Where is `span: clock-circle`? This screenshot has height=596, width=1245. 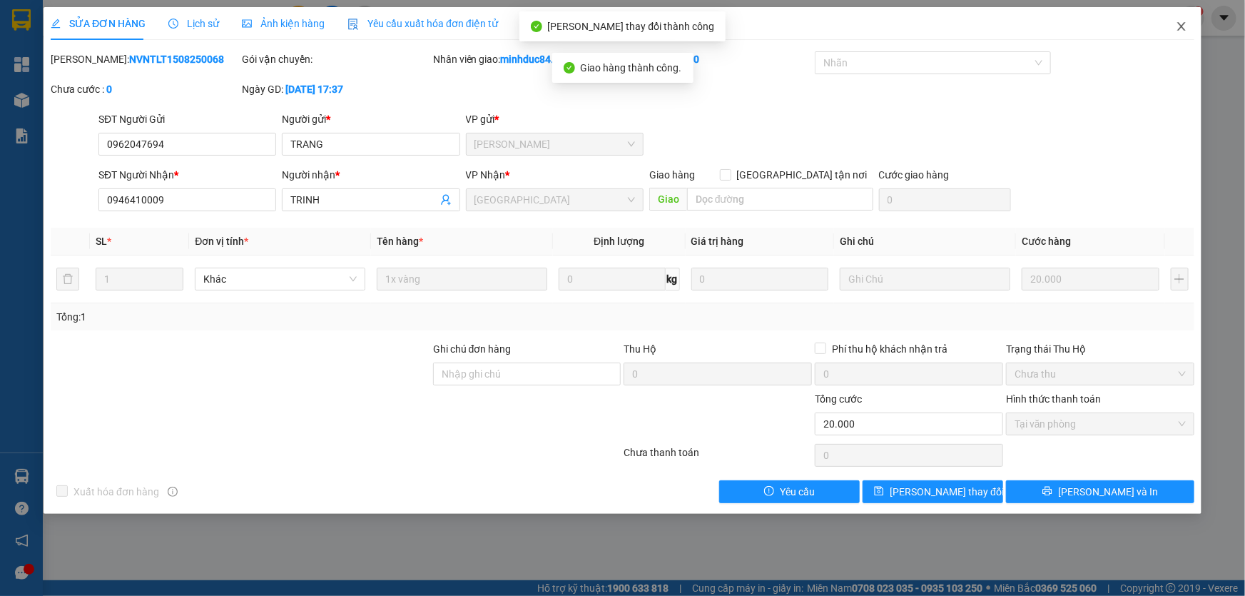 span: clock-circle is located at coordinates (173, 24).